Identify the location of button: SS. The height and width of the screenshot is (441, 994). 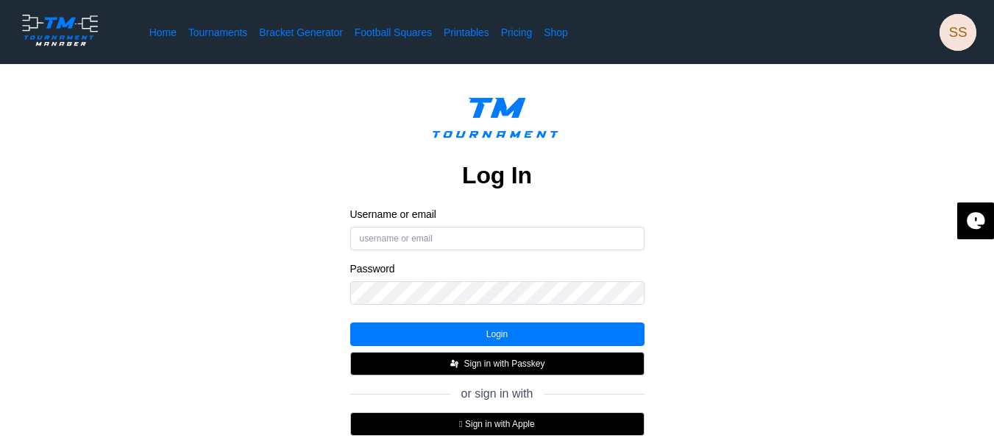
(958, 32).